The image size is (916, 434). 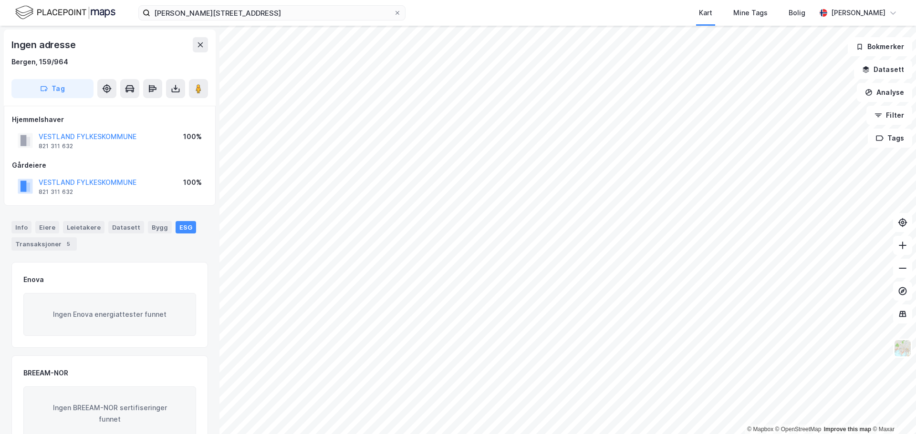 I want to click on button: Tag, so click(x=52, y=89).